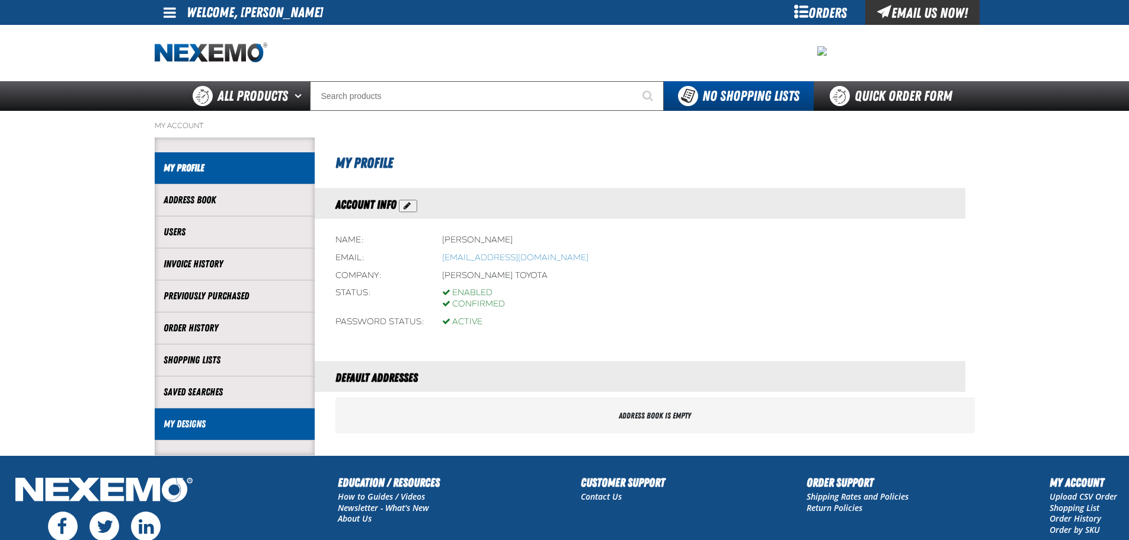 The height and width of the screenshot is (540, 1129). What do you see at coordinates (474, 293) in the screenshot?
I see `div: Enabled` at bounding box center [474, 293].